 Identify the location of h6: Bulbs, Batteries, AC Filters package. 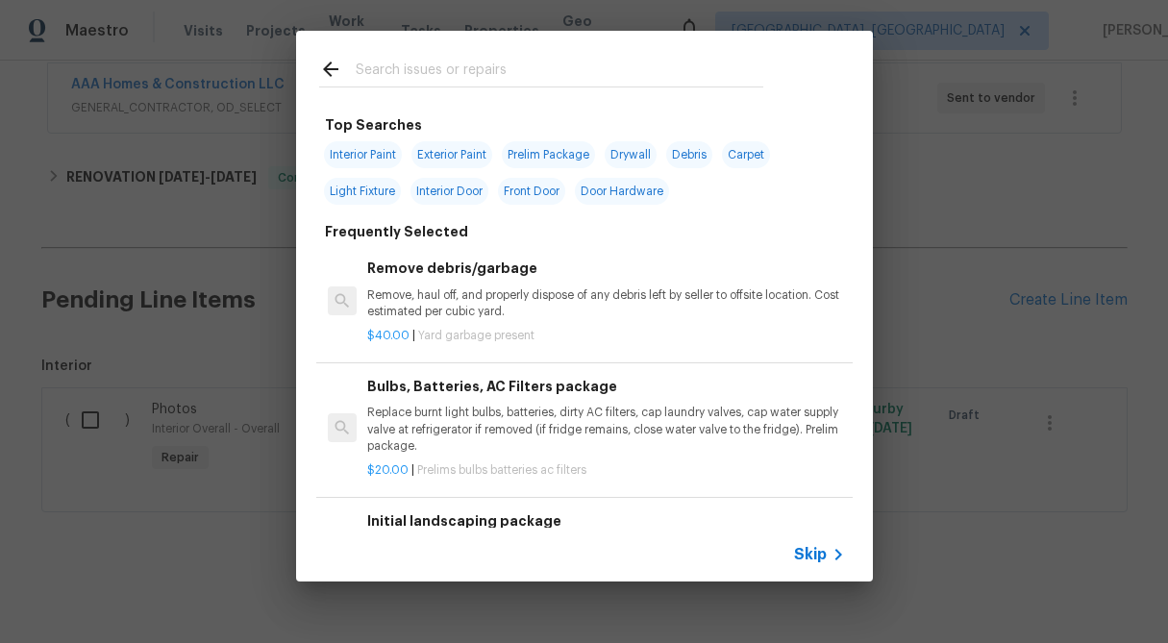
(606, 386).